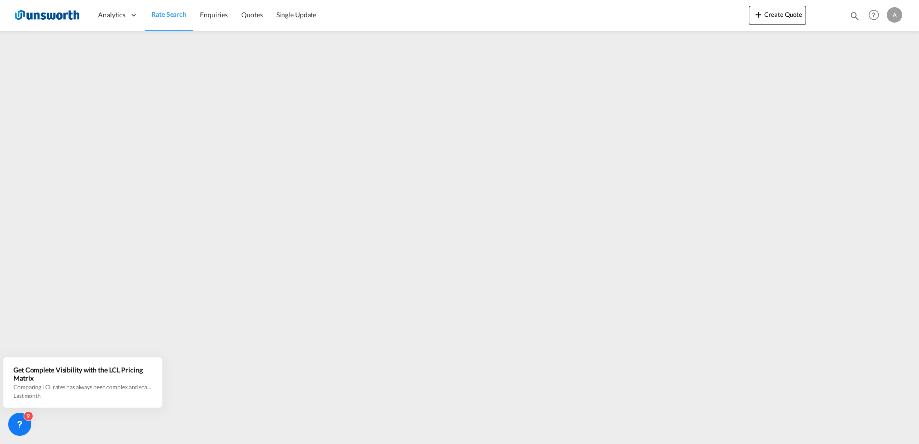 This screenshot has width=919, height=444. Describe the element at coordinates (777, 15) in the screenshot. I see `button: icon-plus 400-fgCreate Quote` at that location.